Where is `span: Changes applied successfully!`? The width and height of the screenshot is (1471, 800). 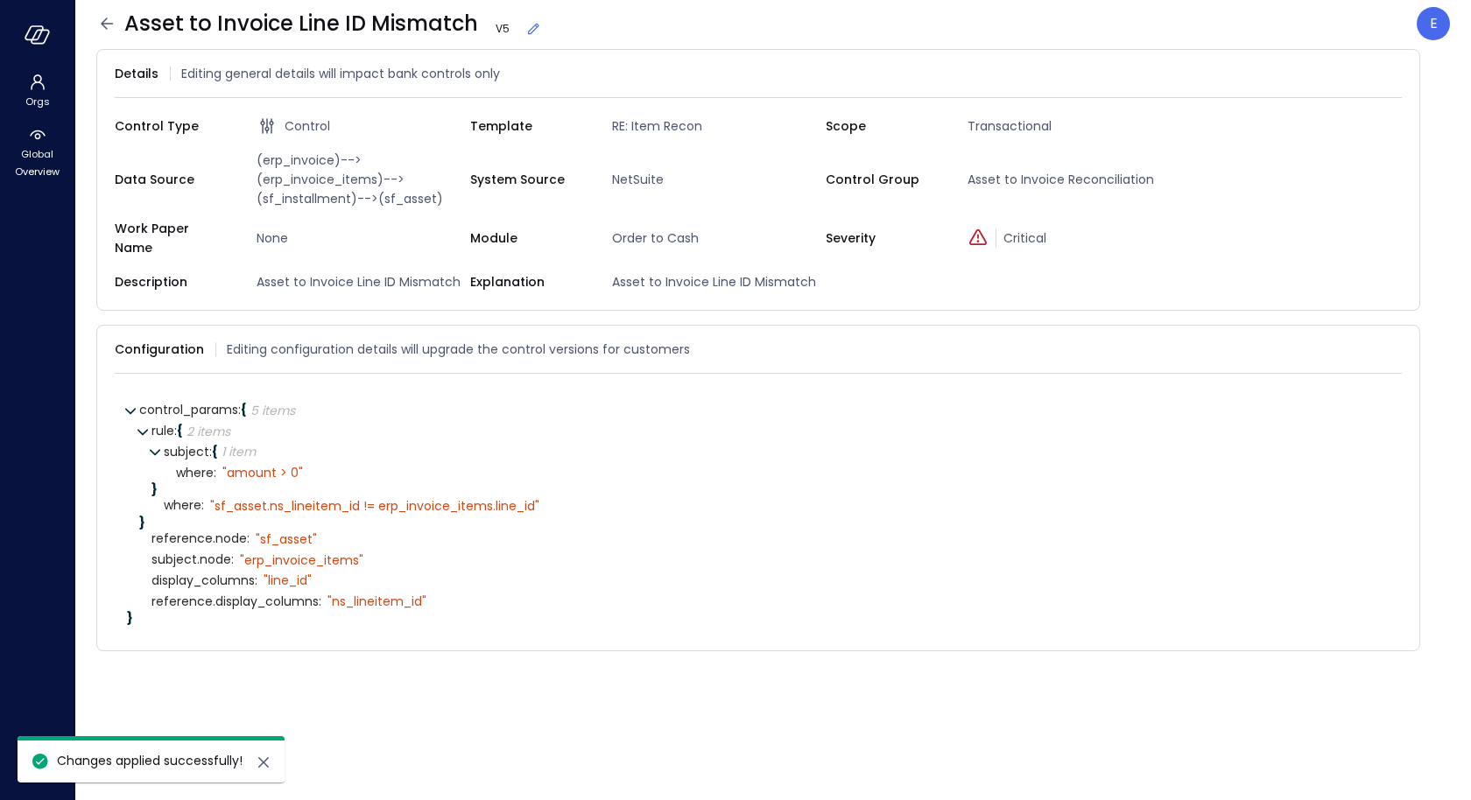
span: Changes applied successfully! is located at coordinates (150, 761).